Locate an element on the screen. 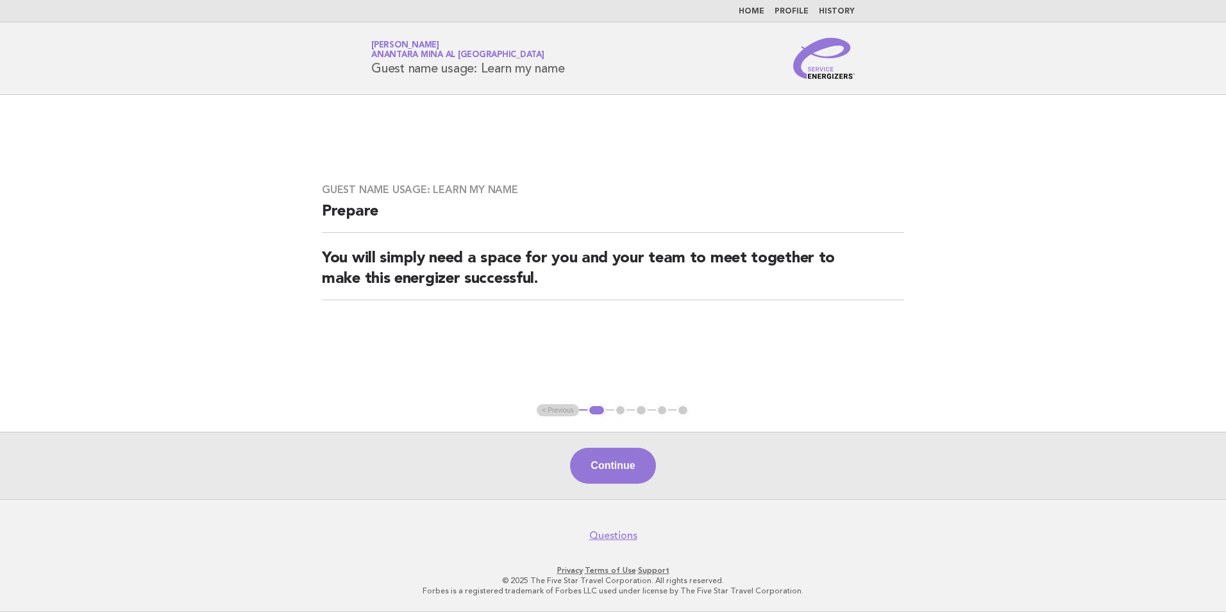 The height and width of the screenshot is (612, 1226). p: Forbes is a registered trademark of Forbes LLC used under license by The Five Star Travel Corpora... is located at coordinates (613, 591).